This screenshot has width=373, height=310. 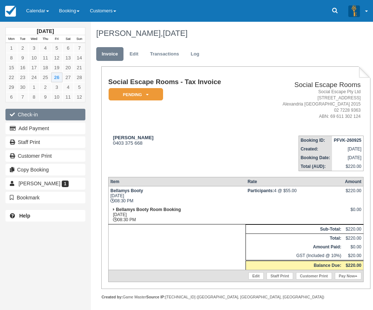 What do you see at coordinates (347, 141) in the screenshot?
I see `strong: PFVK-260925` at bounding box center [347, 141].